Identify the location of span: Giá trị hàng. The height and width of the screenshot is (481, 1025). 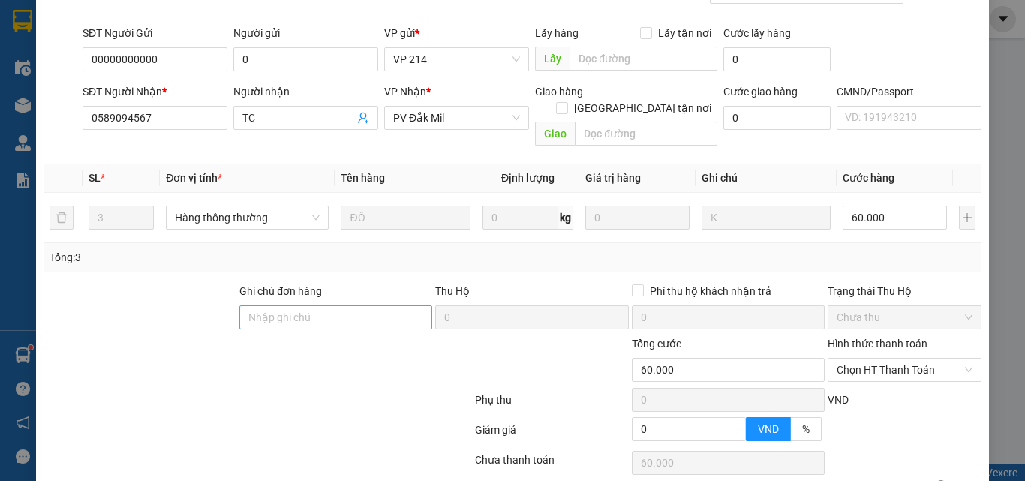
(613, 178).